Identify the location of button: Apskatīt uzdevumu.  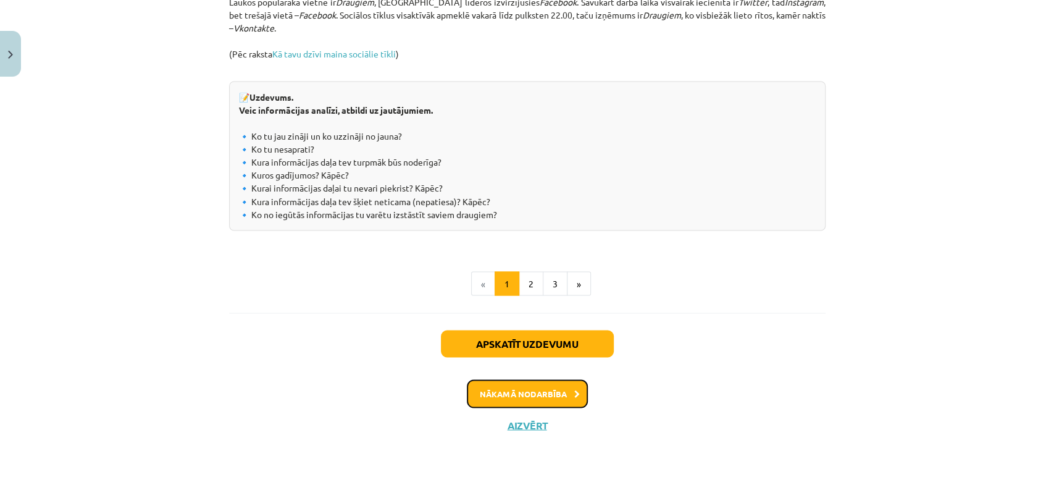
(527, 343).